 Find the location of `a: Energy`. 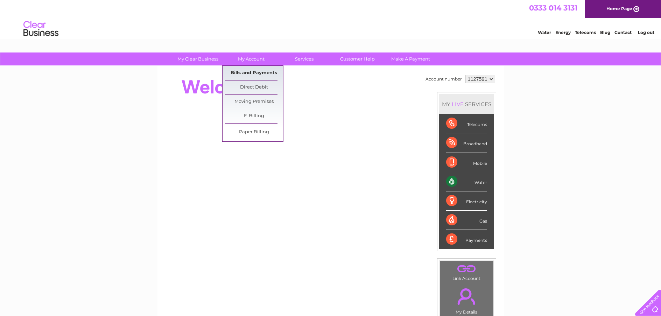

a: Energy is located at coordinates (563, 32).